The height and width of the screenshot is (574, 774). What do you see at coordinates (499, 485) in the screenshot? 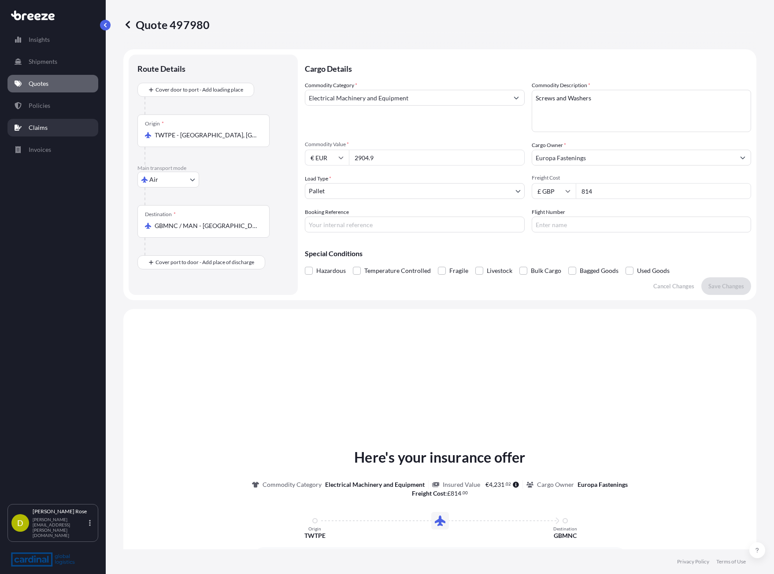
I see `span: 231` at bounding box center [499, 485].